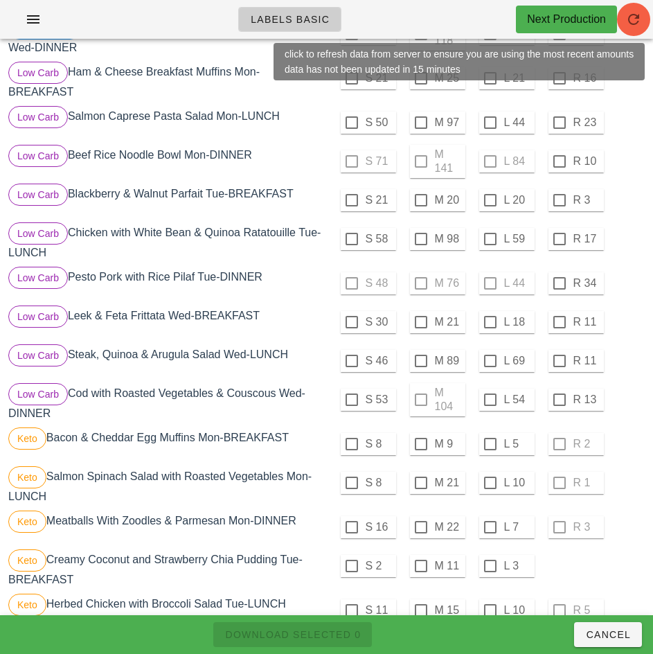 The height and width of the screenshot is (654, 653). Describe the element at coordinates (166, 402) in the screenshot. I see `div: Cod with Roasted Vegetables & Couscous Wed-DINNER` at that location.